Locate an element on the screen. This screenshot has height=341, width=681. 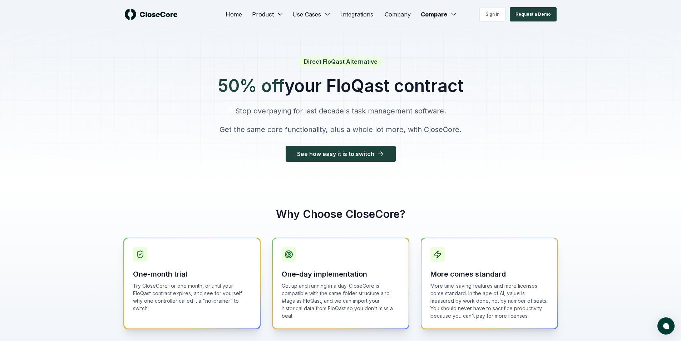
button: Compare is located at coordinates (439, 14).